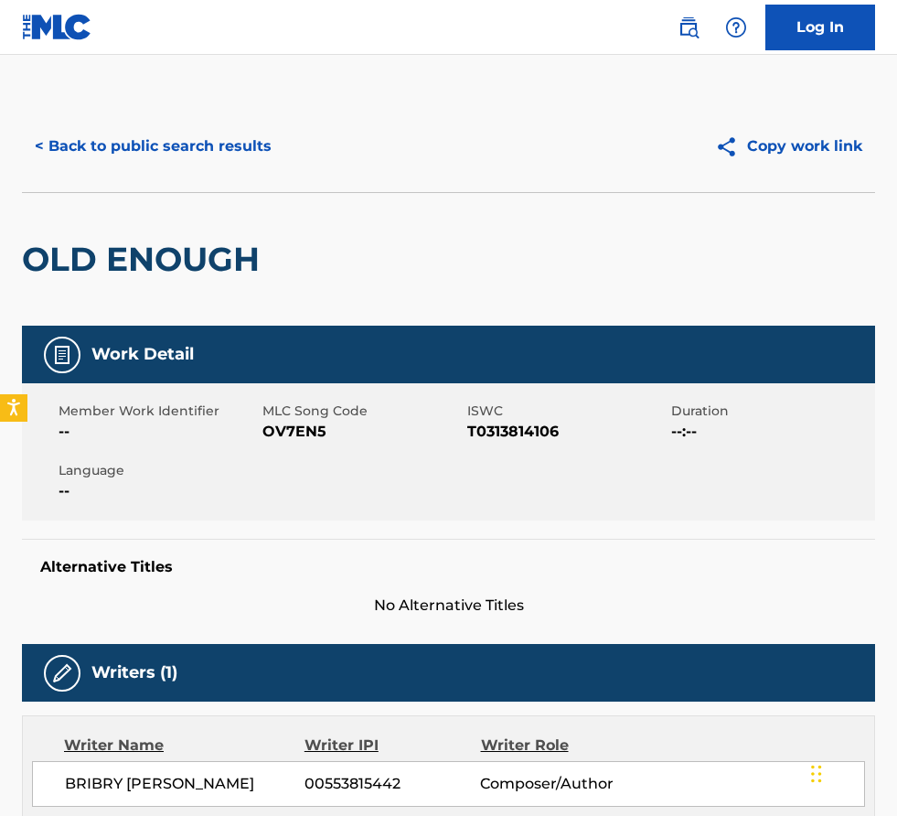 The height and width of the screenshot is (816, 897). What do you see at coordinates (561, 745) in the screenshot?
I see `div: Writer Role` at bounding box center [561, 745].